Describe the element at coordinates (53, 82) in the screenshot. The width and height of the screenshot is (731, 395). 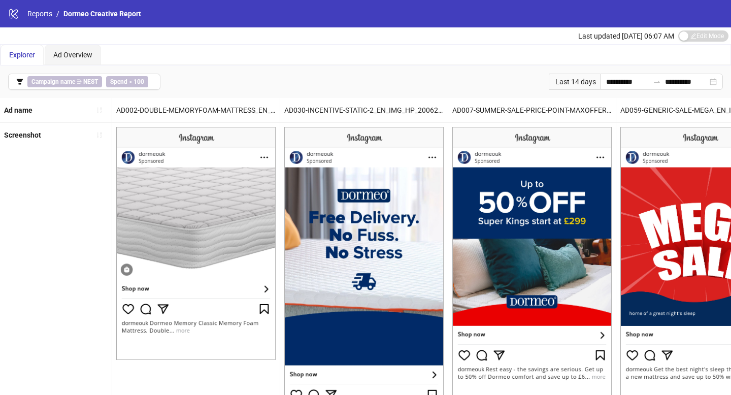
I see `b: Campaign name` at that location.